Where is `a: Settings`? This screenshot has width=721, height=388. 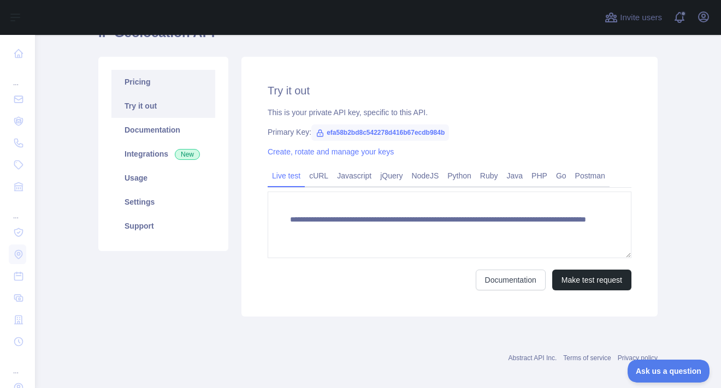
a: Settings is located at coordinates (163, 202).